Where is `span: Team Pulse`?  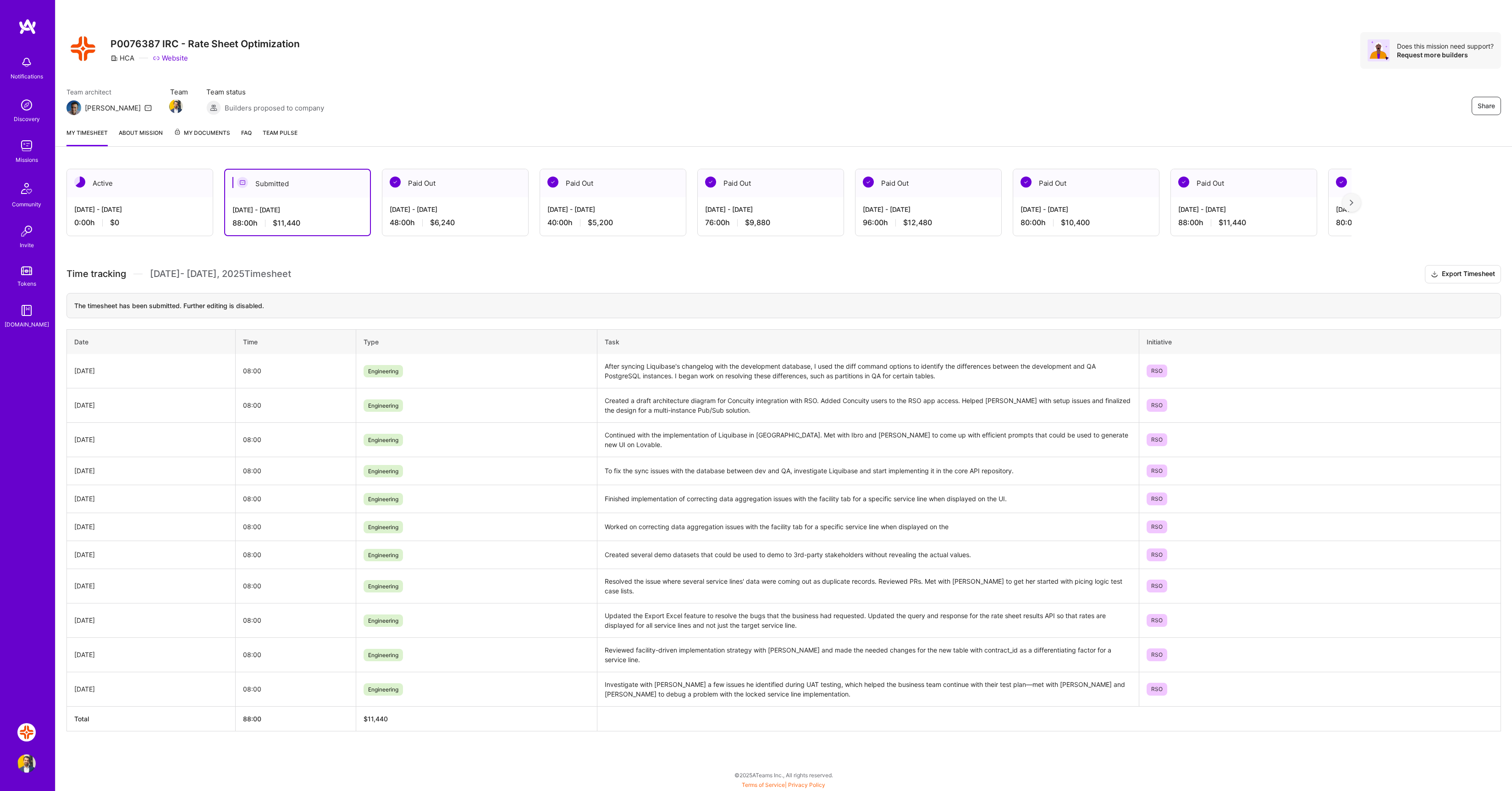 span: Team Pulse is located at coordinates (280, 132).